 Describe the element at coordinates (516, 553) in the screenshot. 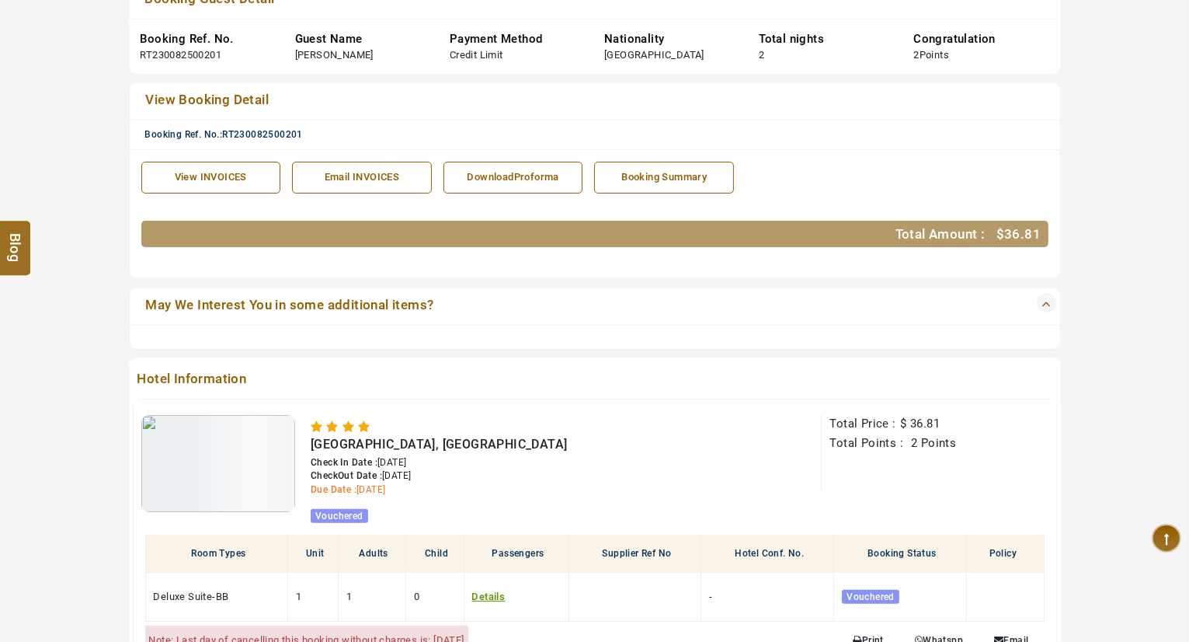

I see `th: Passengers` at that location.